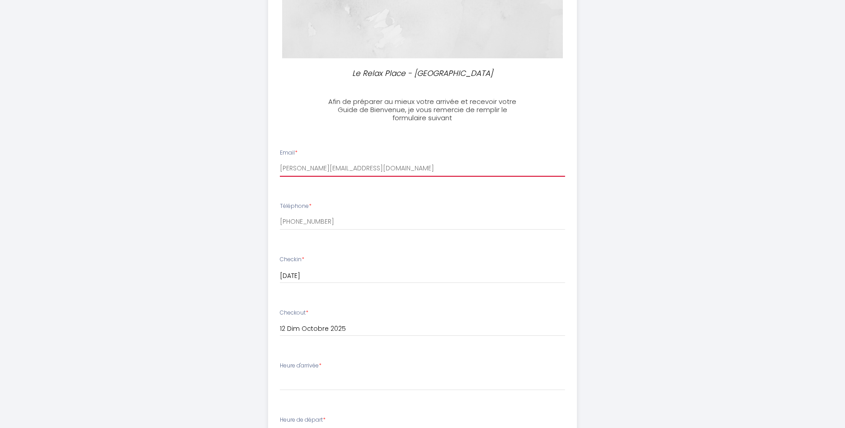 Image resolution: width=845 pixels, height=428 pixels. What do you see at coordinates (294, 313) in the screenshot?
I see `label: Checkout` at bounding box center [294, 313].